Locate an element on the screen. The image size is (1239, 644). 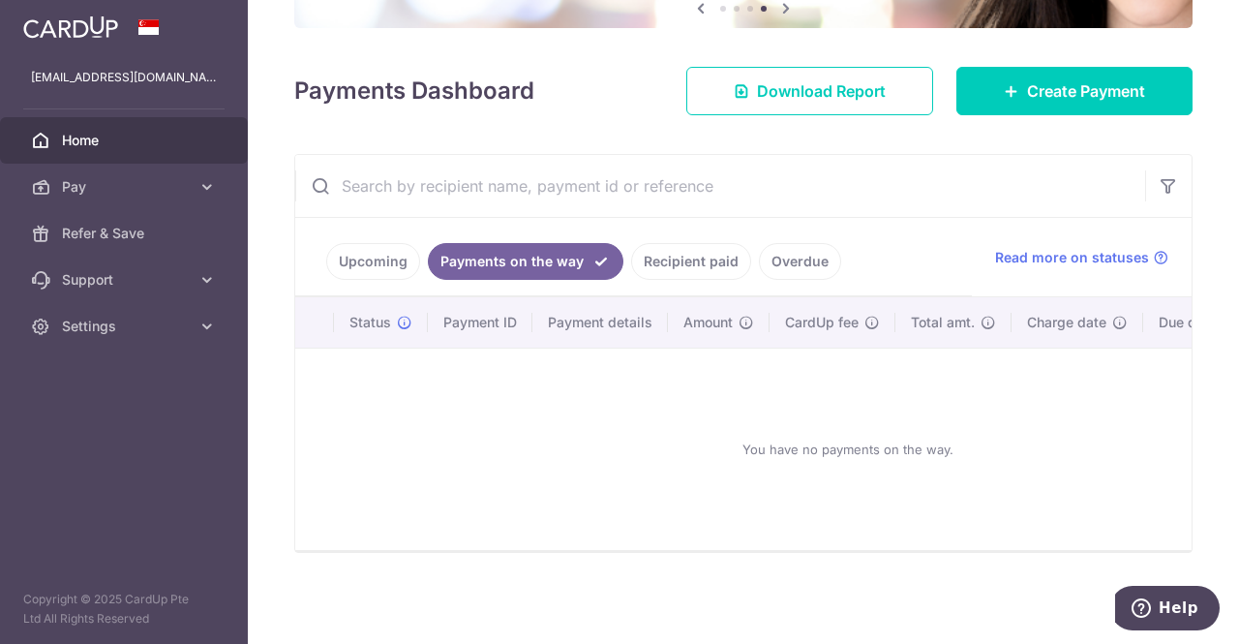
span: Help is located at coordinates (63, 22).